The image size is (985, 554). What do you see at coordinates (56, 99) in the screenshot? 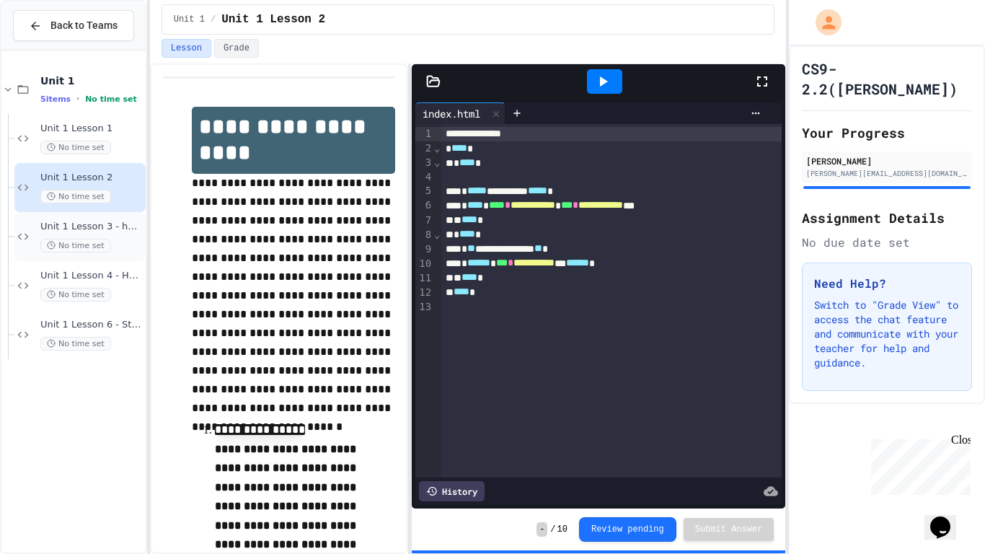
I see `span: 5 items` at bounding box center [56, 99].